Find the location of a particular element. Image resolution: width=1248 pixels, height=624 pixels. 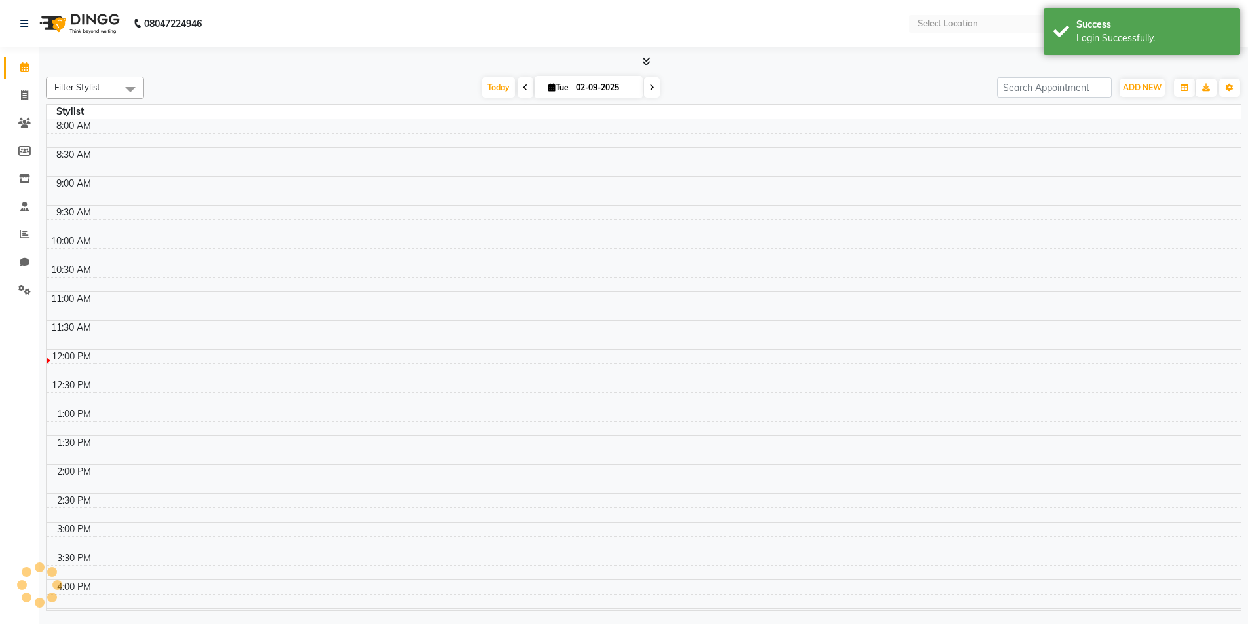

div: Select Location is located at coordinates (948, 24).